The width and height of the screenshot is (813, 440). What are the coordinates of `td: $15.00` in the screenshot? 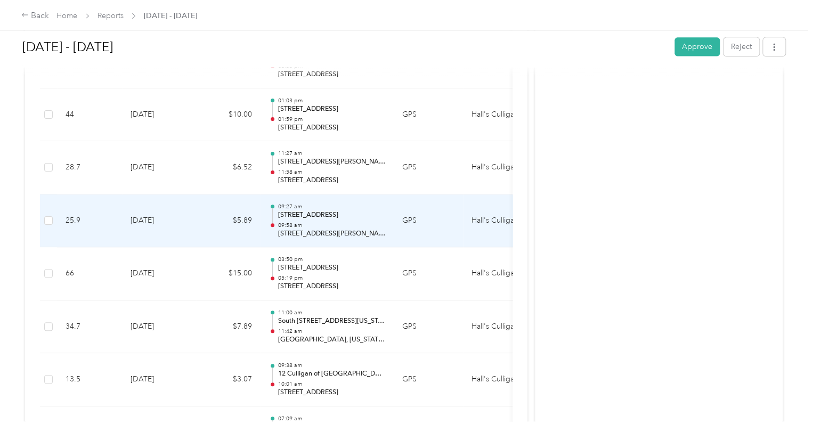 It's located at (229, 274).